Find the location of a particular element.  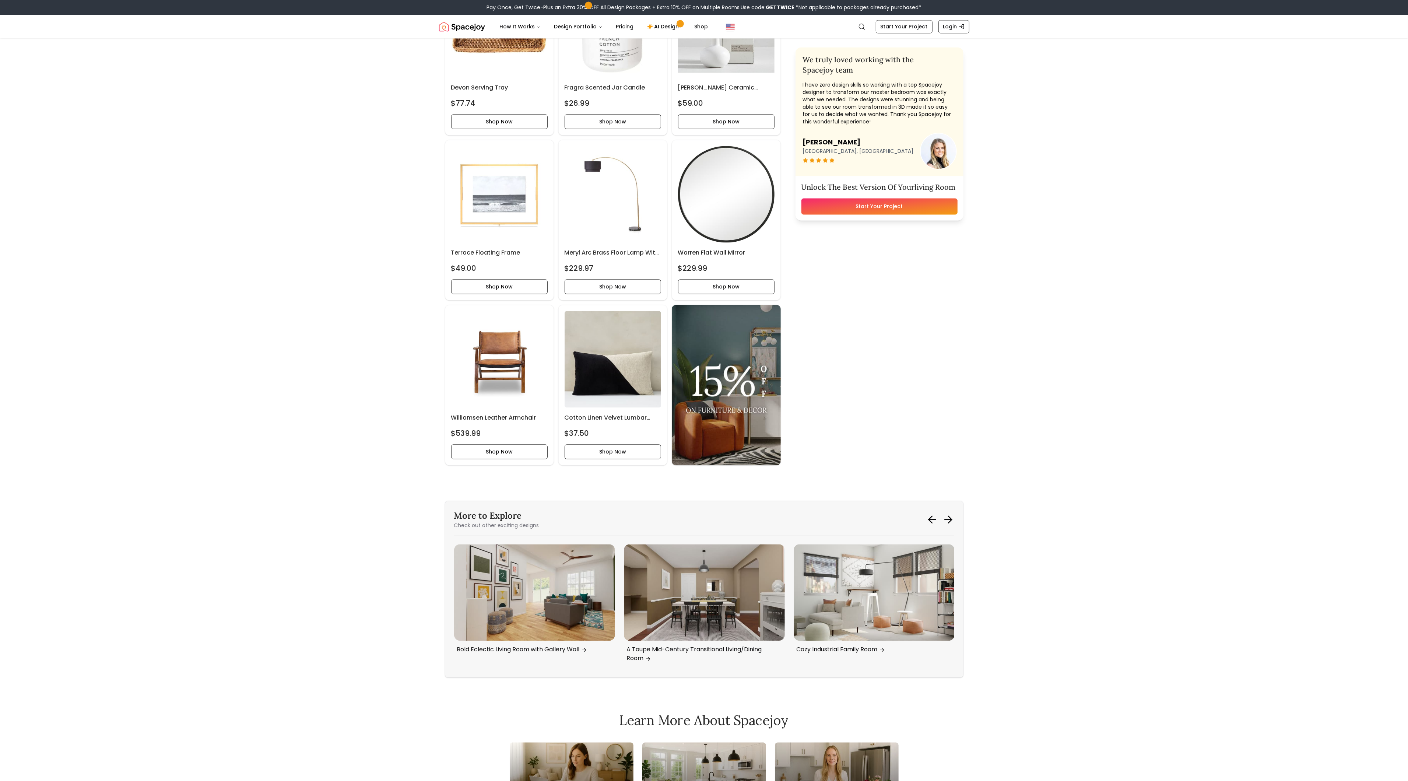

img: Meryl Arc Brass Floor Lamp with Black Shade image is located at coordinates (613, 194).